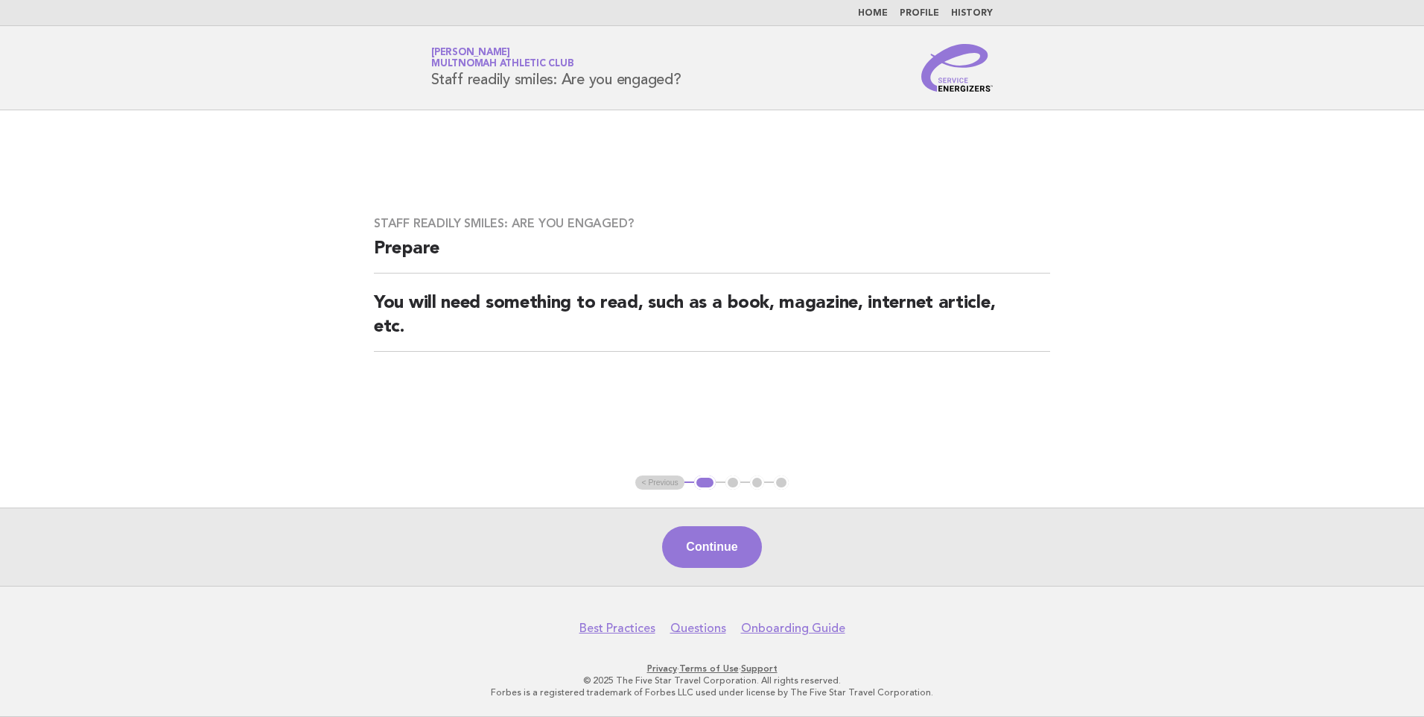 The width and height of the screenshot is (1424, 717). What do you see at coordinates (711, 547) in the screenshot?
I see `button: Continue` at bounding box center [711, 547].